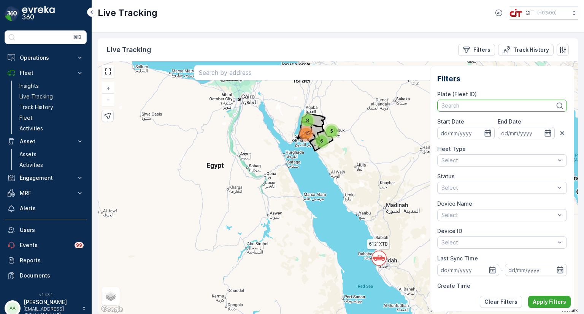 Image resolution: width=584 pixels, height=314 pixels. Describe the element at coordinates (516, 13) in the screenshot. I see `img: cit-logo_pOk6rL0.png` at that location.